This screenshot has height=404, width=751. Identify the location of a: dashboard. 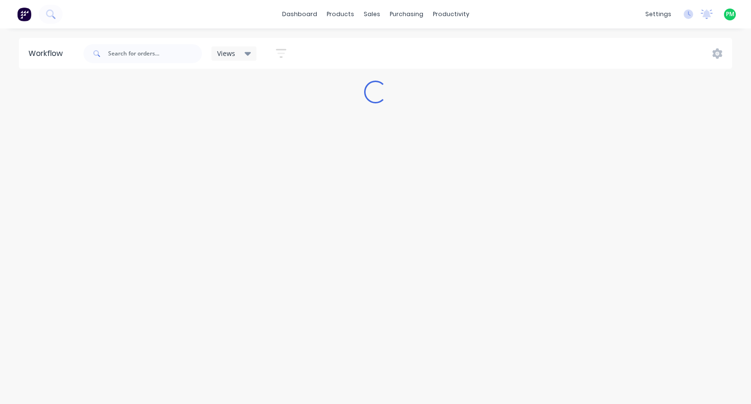
(299, 14).